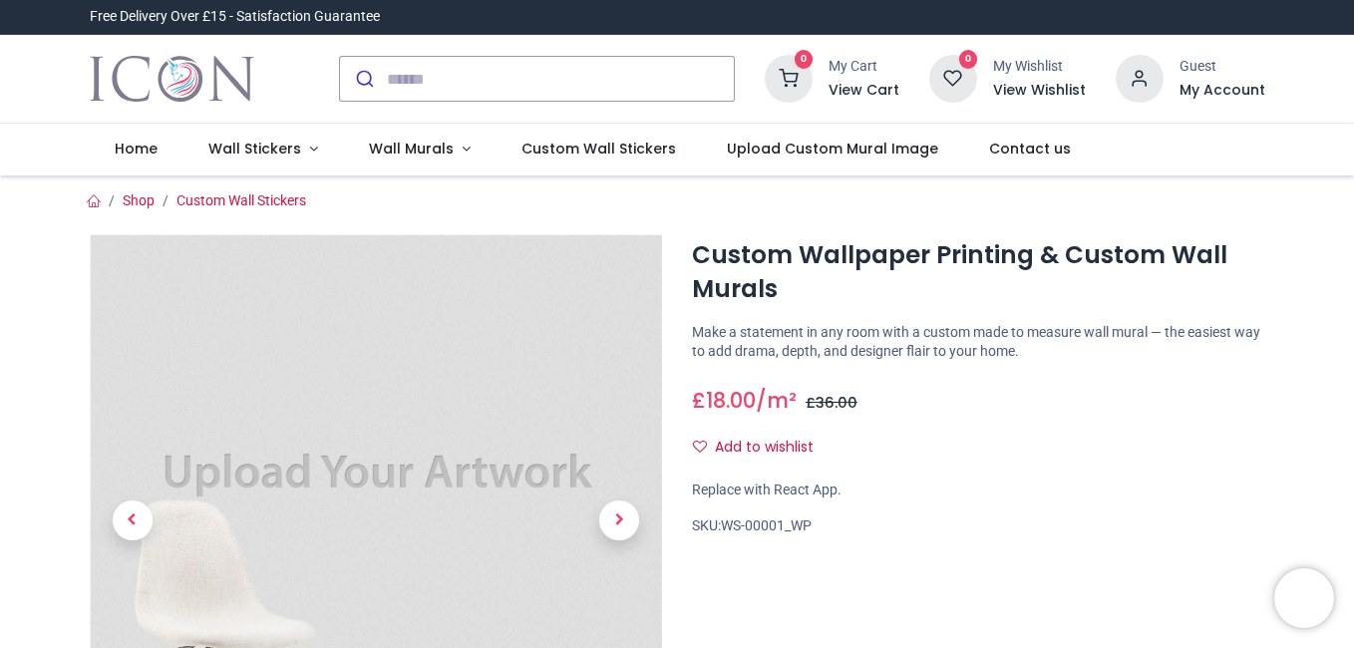 This screenshot has width=1354, height=648. Describe the element at coordinates (241, 200) in the screenshot. I see `a: Custom Wall Stickers` at that location.